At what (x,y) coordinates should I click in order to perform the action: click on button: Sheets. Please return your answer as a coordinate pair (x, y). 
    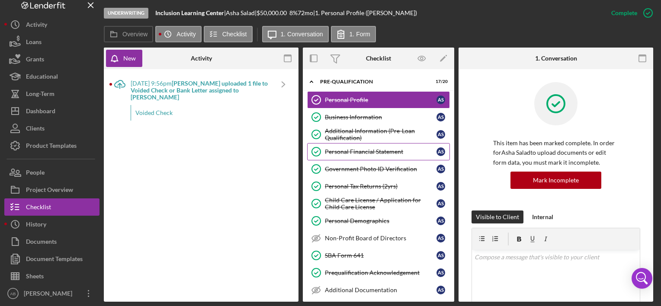
    Looking at the image, I should click on (52, 276).